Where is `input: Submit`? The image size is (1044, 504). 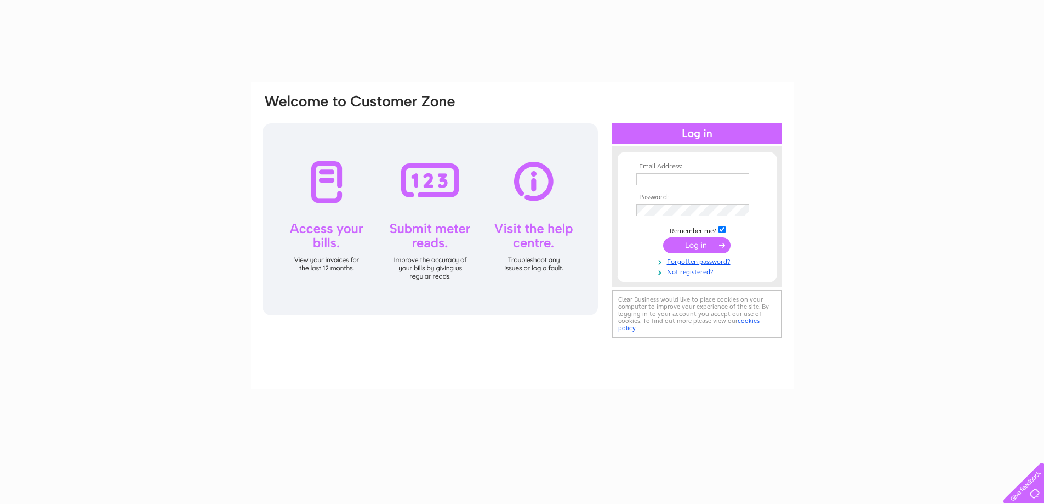 input: Submit is located at coordinates (697, 245).